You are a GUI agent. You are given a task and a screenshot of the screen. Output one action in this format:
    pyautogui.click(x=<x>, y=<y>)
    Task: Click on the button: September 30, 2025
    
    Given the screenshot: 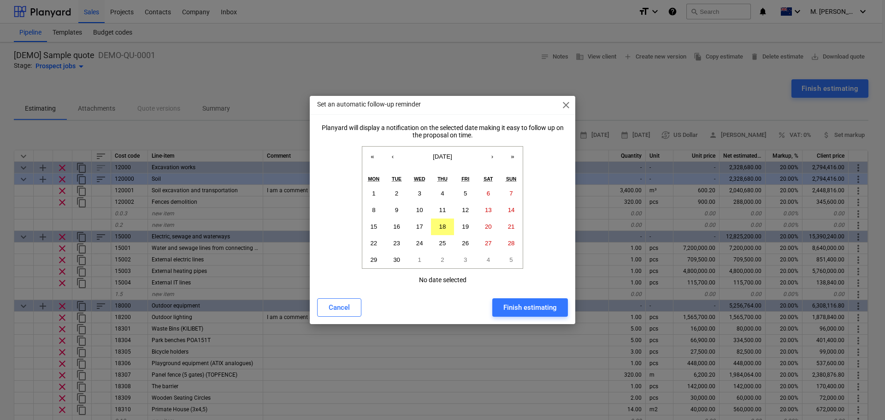 What is the action you would take?
    pyautogui.click(x=397, y=260)
    